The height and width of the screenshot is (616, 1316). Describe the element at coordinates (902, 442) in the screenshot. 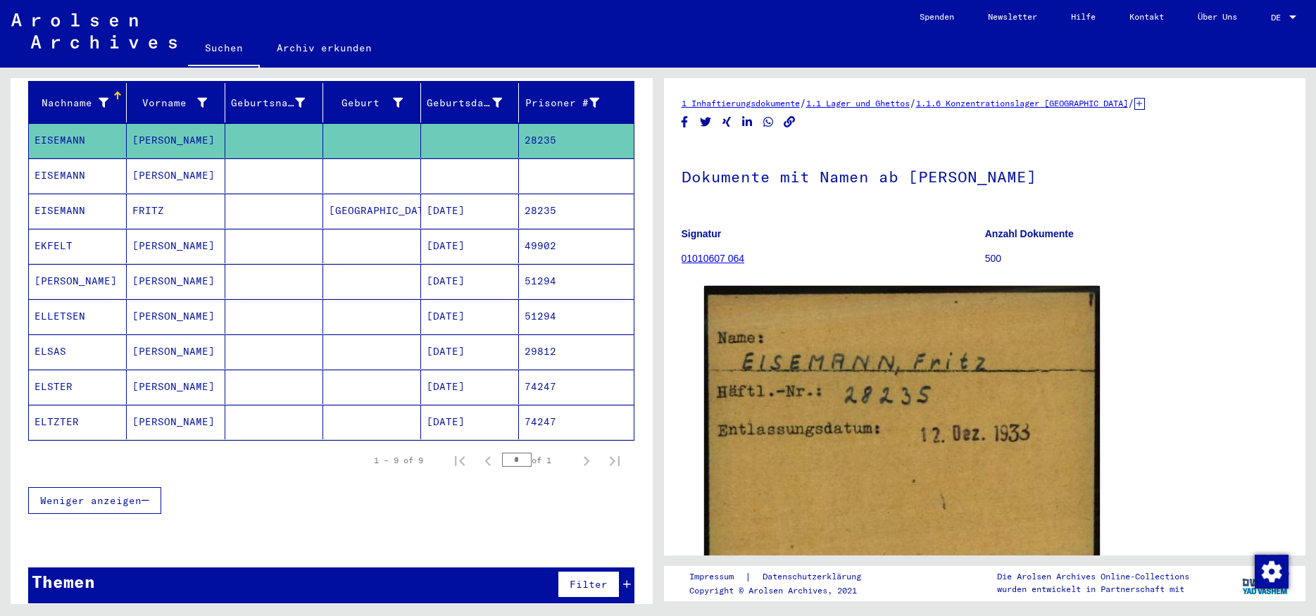

I see `img: 001.jpg` at that location.